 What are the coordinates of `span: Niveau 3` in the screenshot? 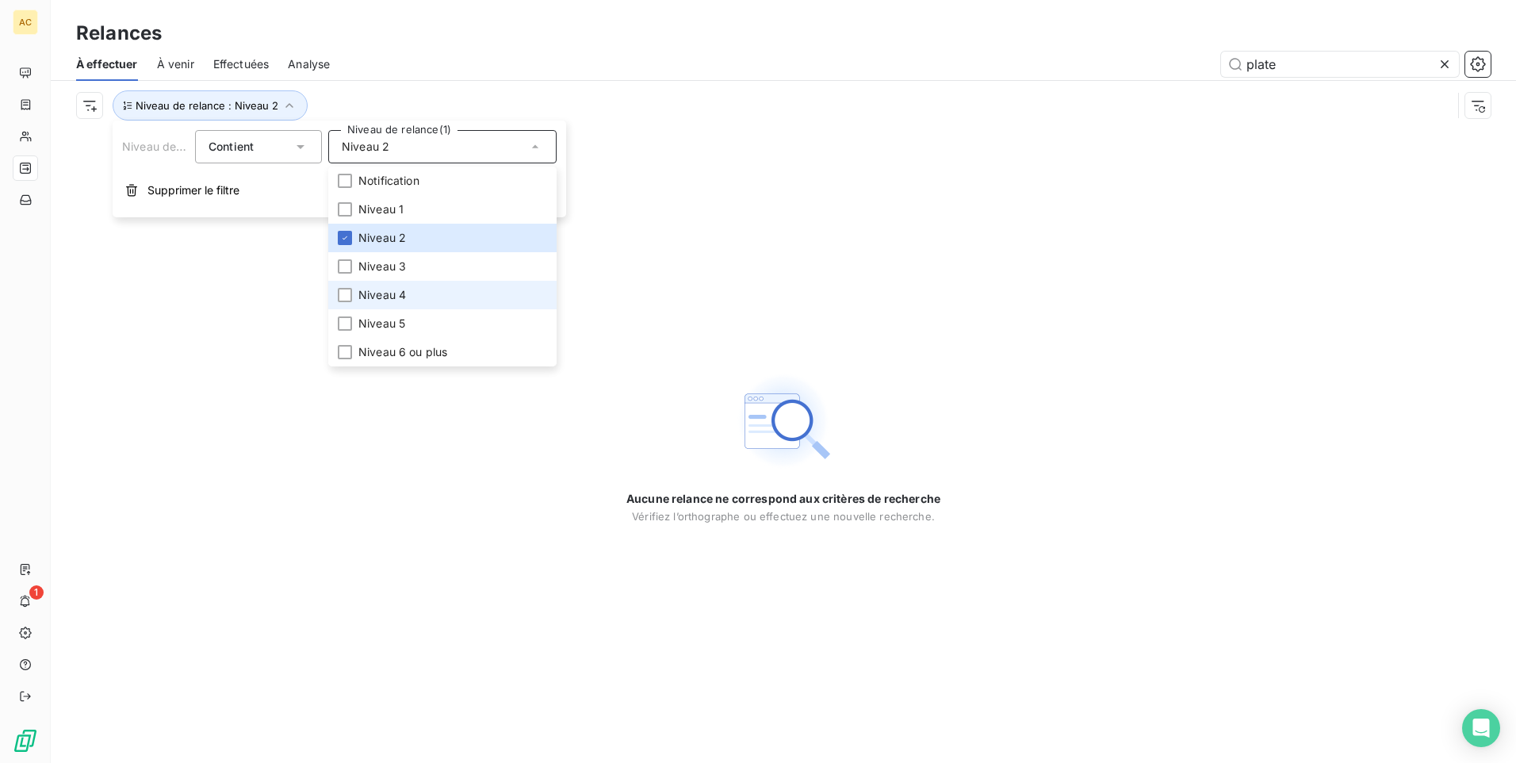 It's located at (382, 266).